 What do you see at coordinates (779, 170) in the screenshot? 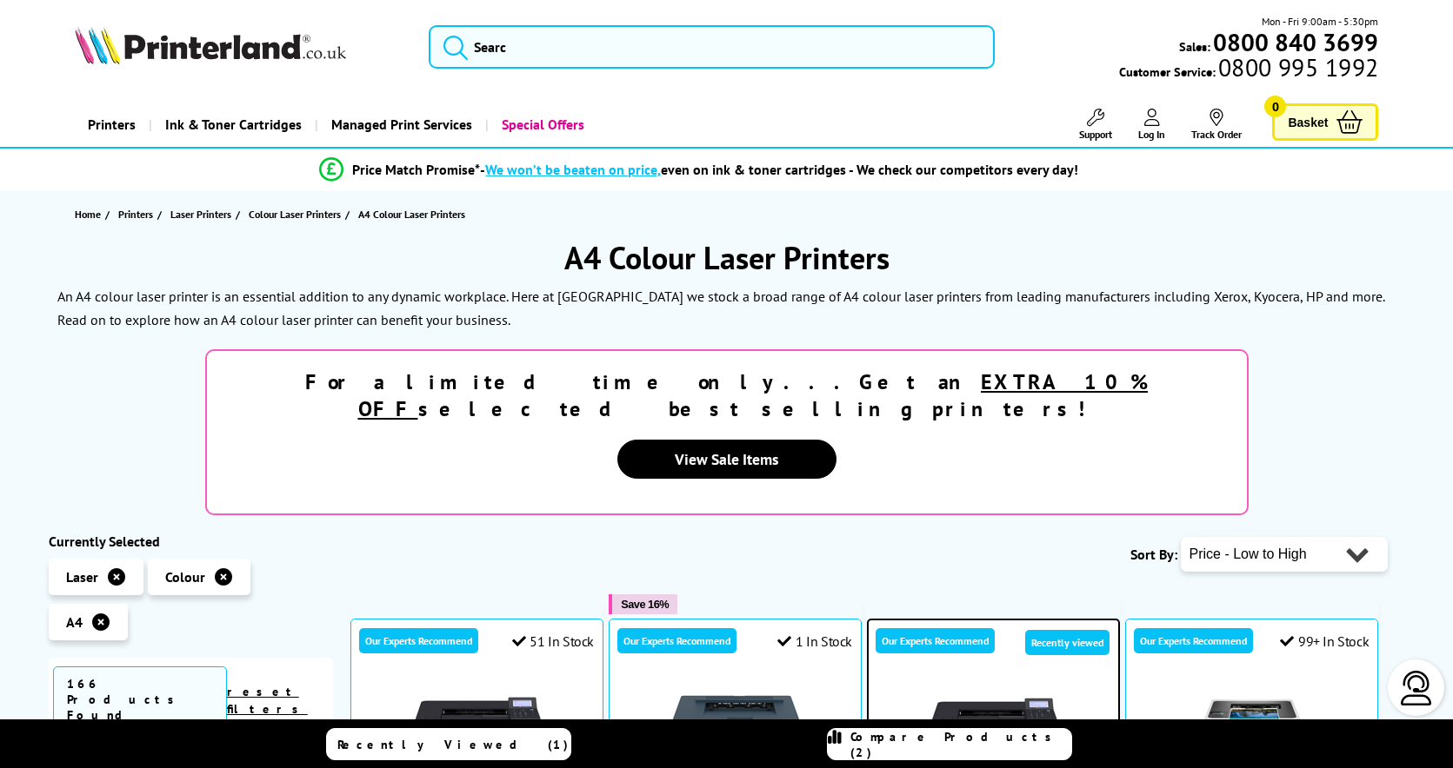
I see `div: - even on ink & toner cartridges - We check our competitors every day!` at bounding box center [779, 170].